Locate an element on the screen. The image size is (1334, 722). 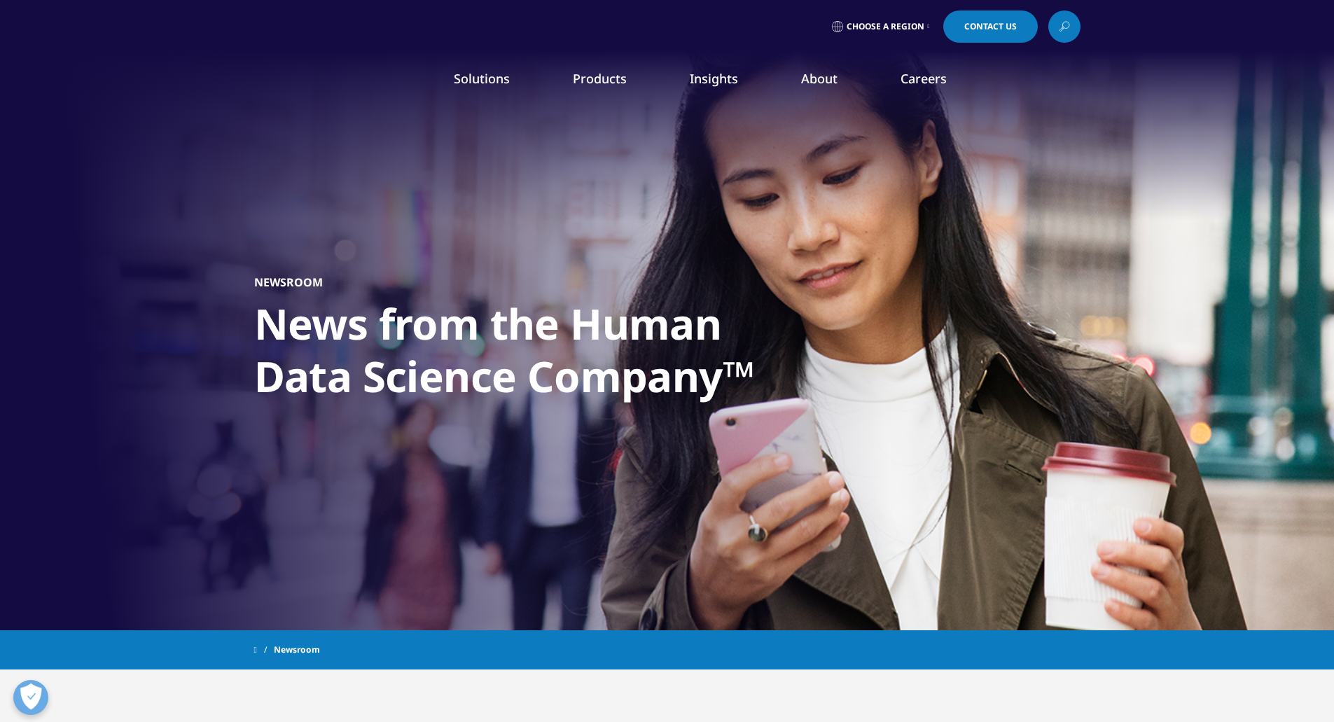
span: Choose a Region is located at coordinates (885, 27).